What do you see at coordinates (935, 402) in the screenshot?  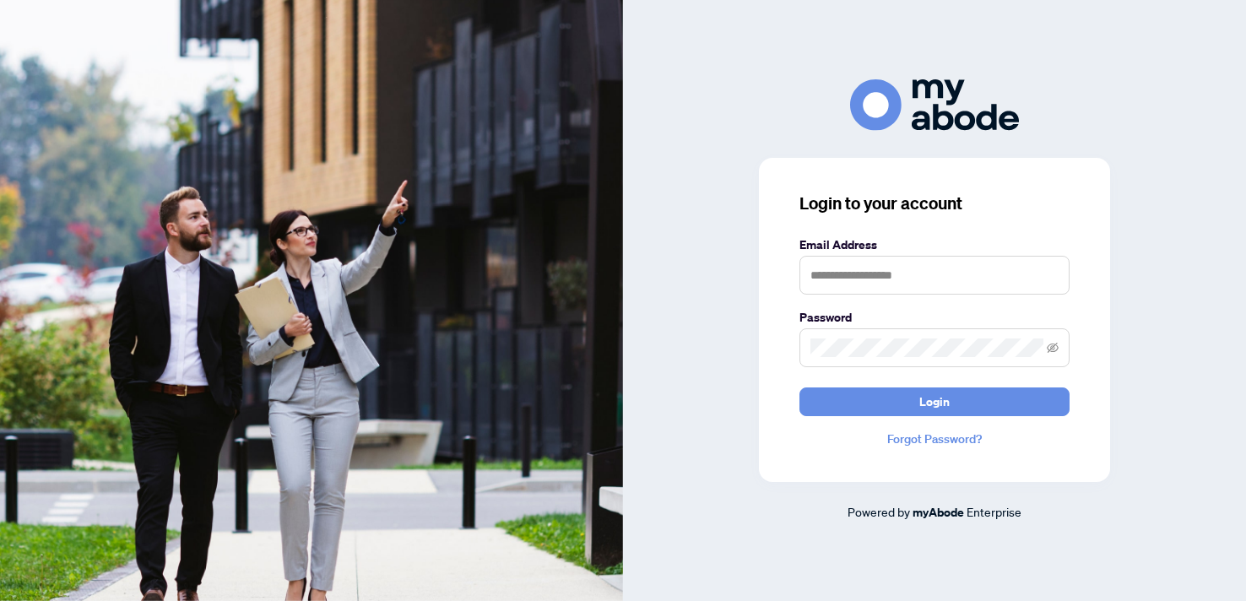 I see `button: Login` at bounding box center [935, 402].